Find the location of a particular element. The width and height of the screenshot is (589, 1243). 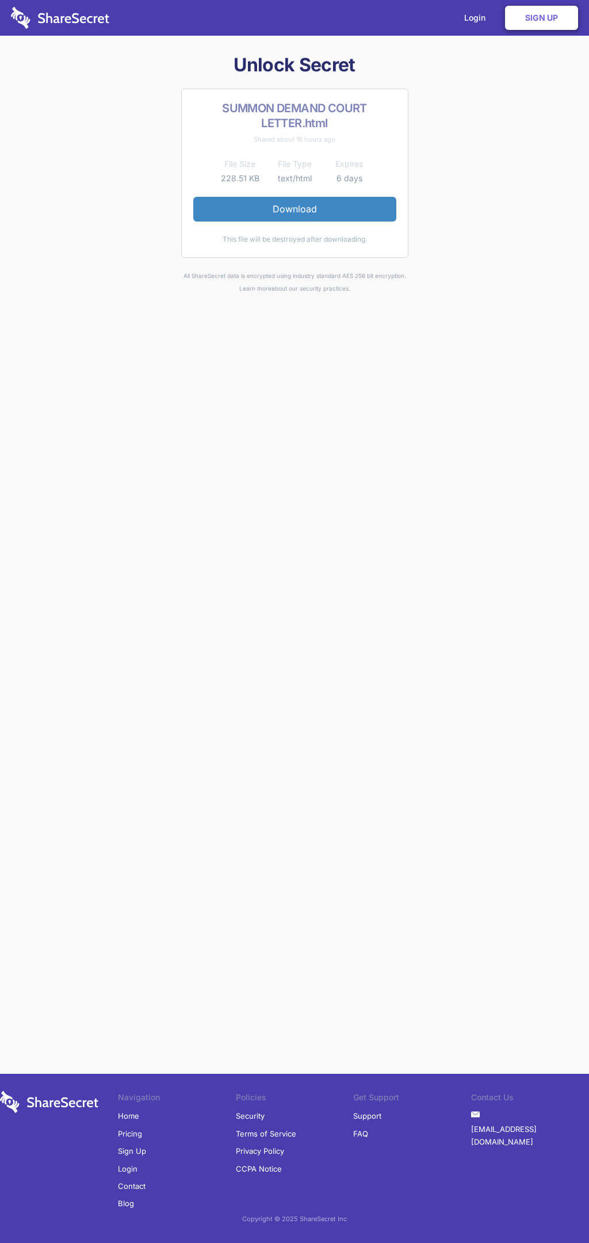

a: Blog is located at coordinates (126, 1204).